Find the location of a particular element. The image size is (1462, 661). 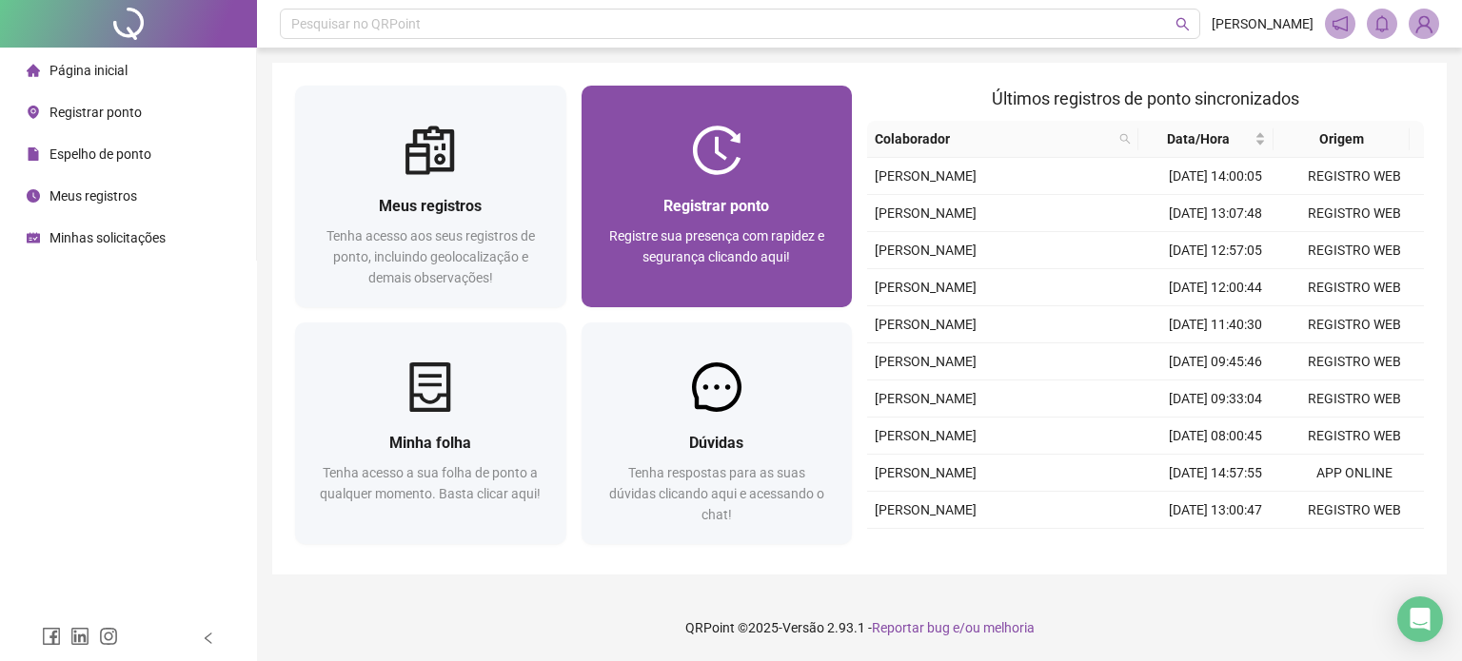

span: schedule is located at coordinates (33, 238).